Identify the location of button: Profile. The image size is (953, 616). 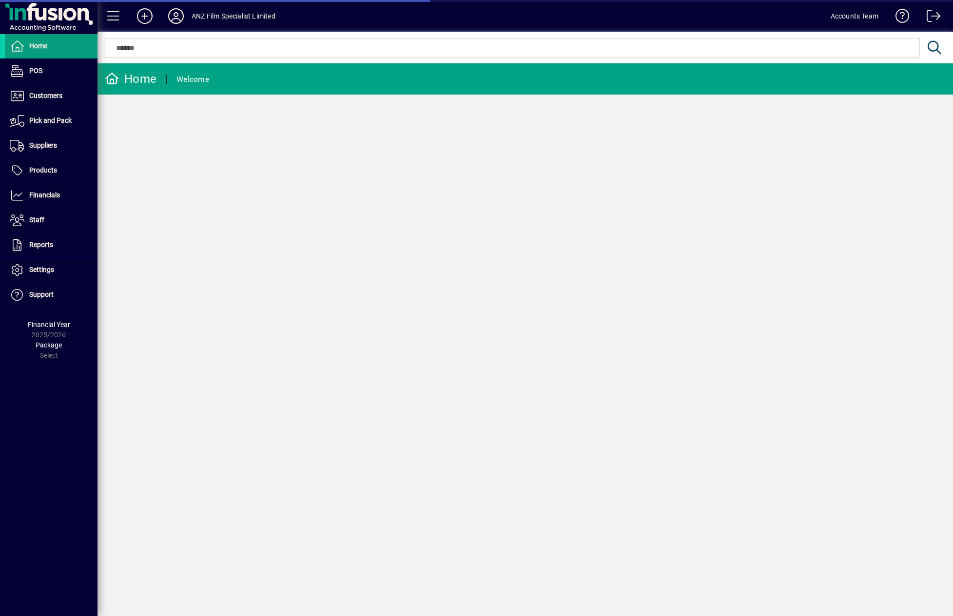
(176, 16).